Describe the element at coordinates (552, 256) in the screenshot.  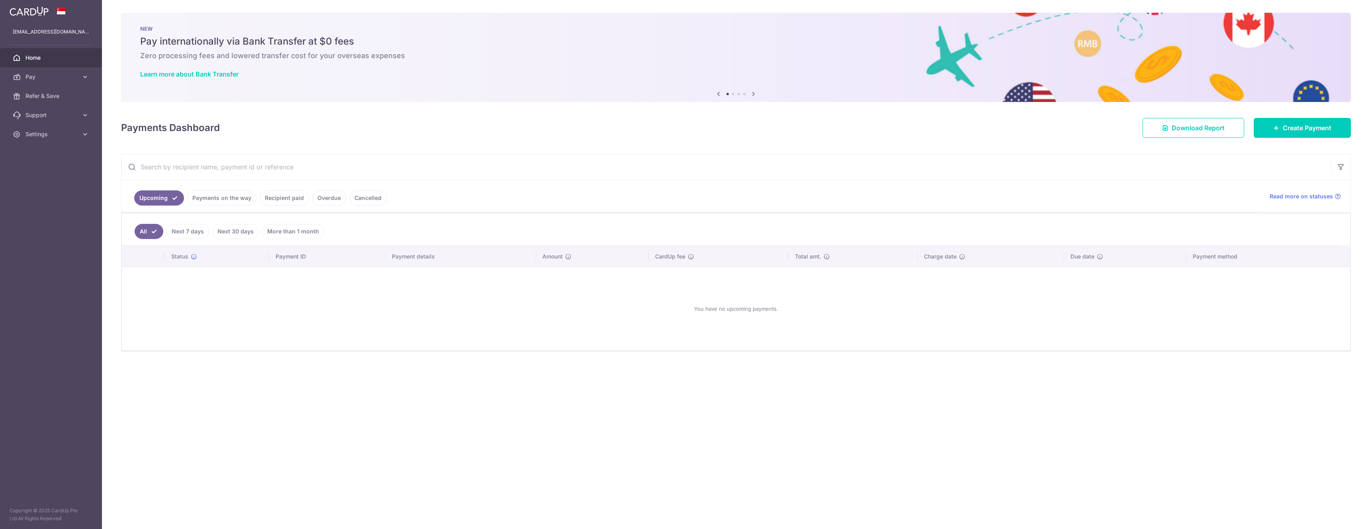
I see `span: Amount` at that location.